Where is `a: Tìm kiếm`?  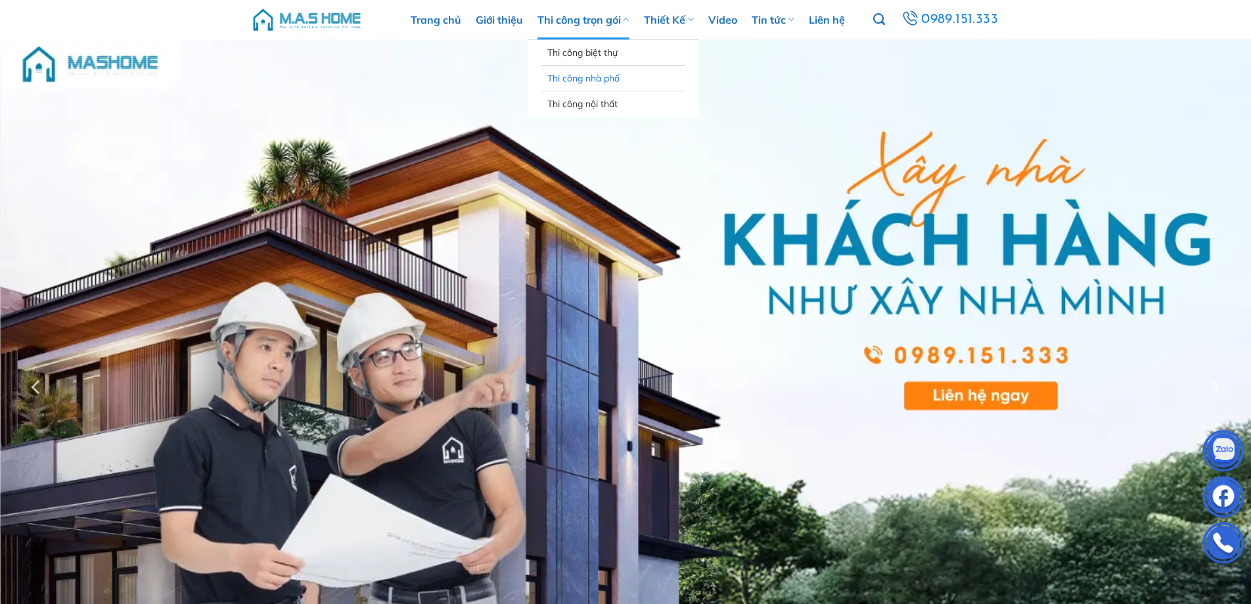
a: Tìm kiếm is located at coordinates (879, 20).